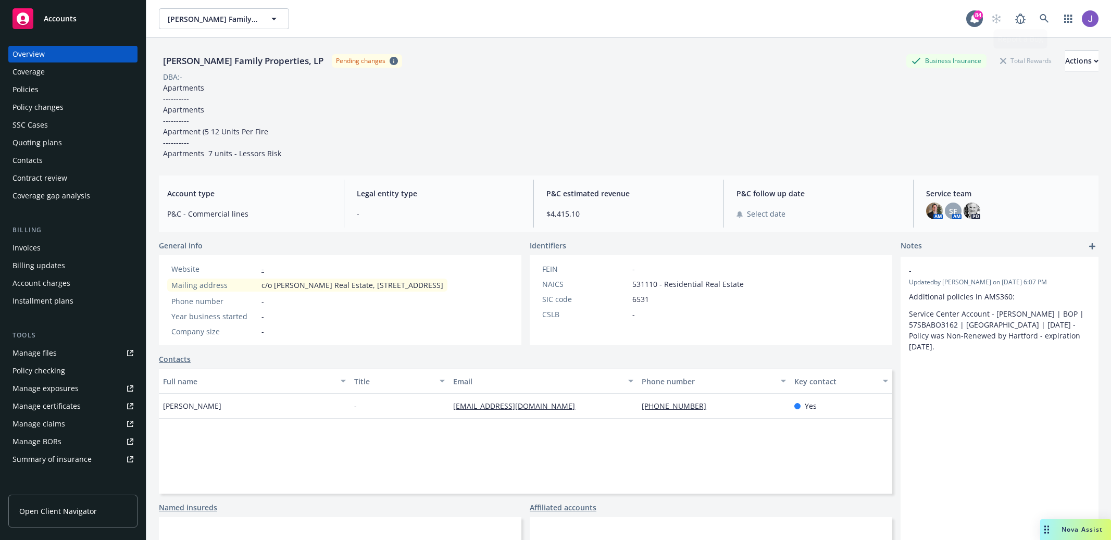 This screenshot has width=1111, height=540. Describe the element at coordinates (73, 283) in the screenshot. I see `a: Account charges` at that location.